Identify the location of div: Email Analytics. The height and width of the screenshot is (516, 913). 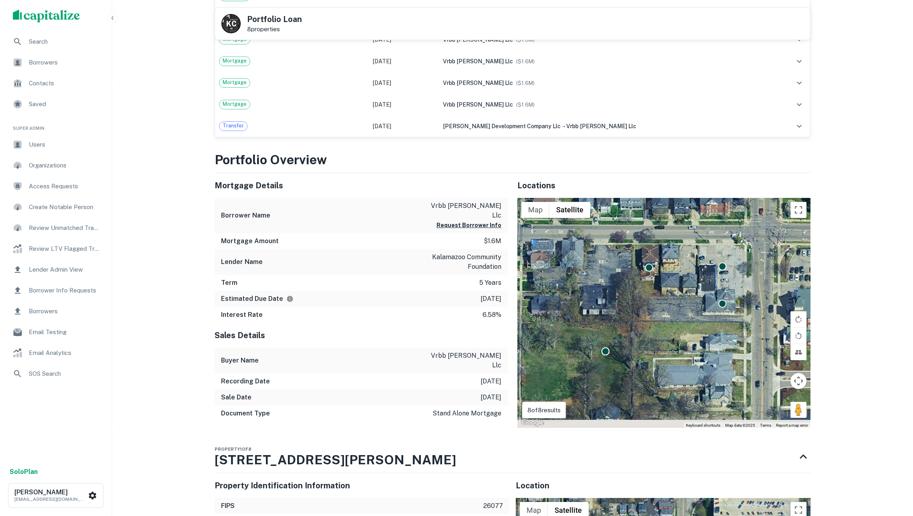
(56, 353).